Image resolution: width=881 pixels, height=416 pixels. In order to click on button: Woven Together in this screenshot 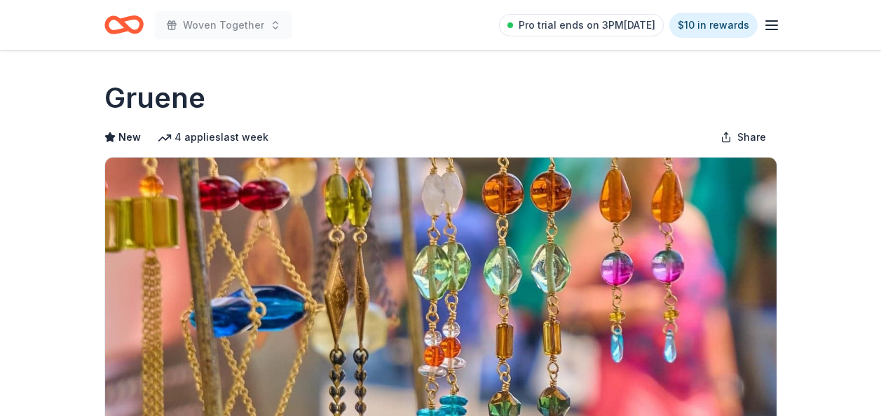, I will do `click(224, 25)`.